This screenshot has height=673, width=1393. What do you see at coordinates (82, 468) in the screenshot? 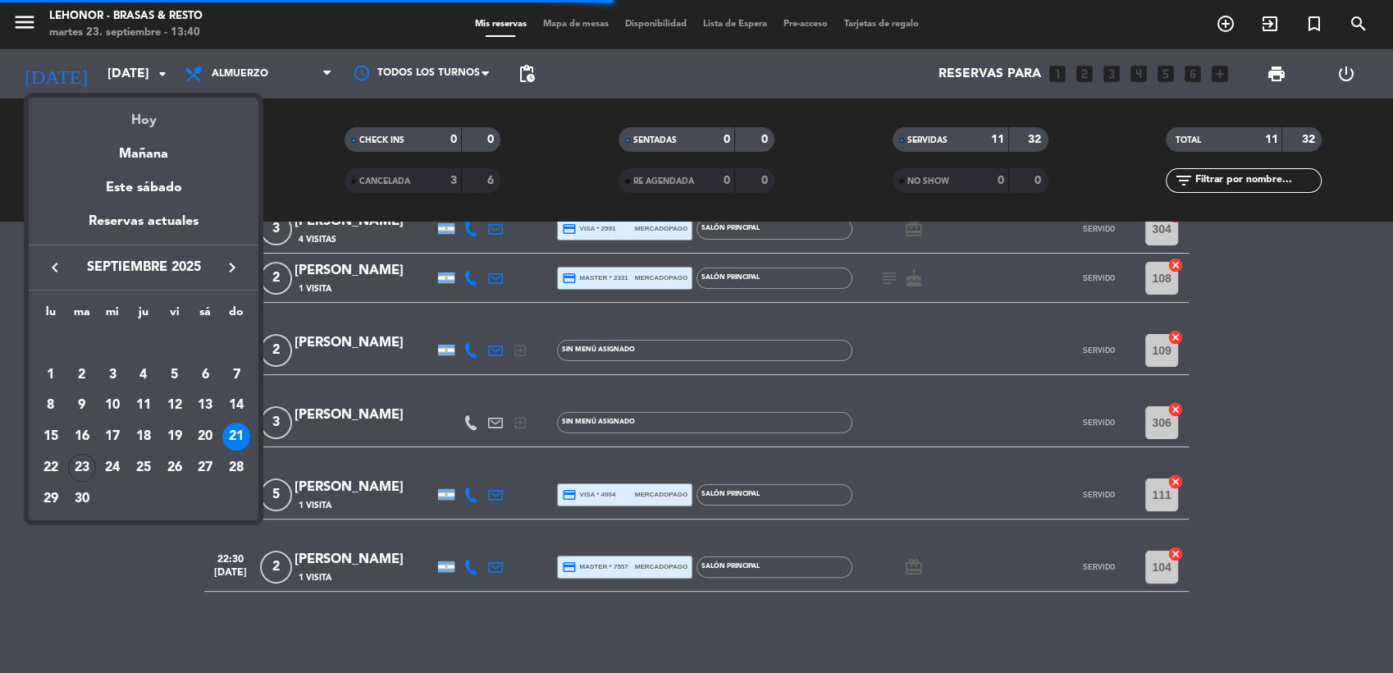
I see `div: 23` at bounding box center [82, 468].